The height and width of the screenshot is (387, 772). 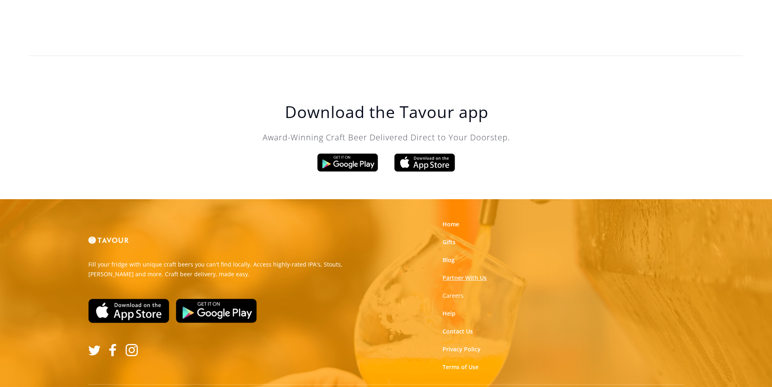 I want to click on a: Terms of Use, so click(x=461, y=367).